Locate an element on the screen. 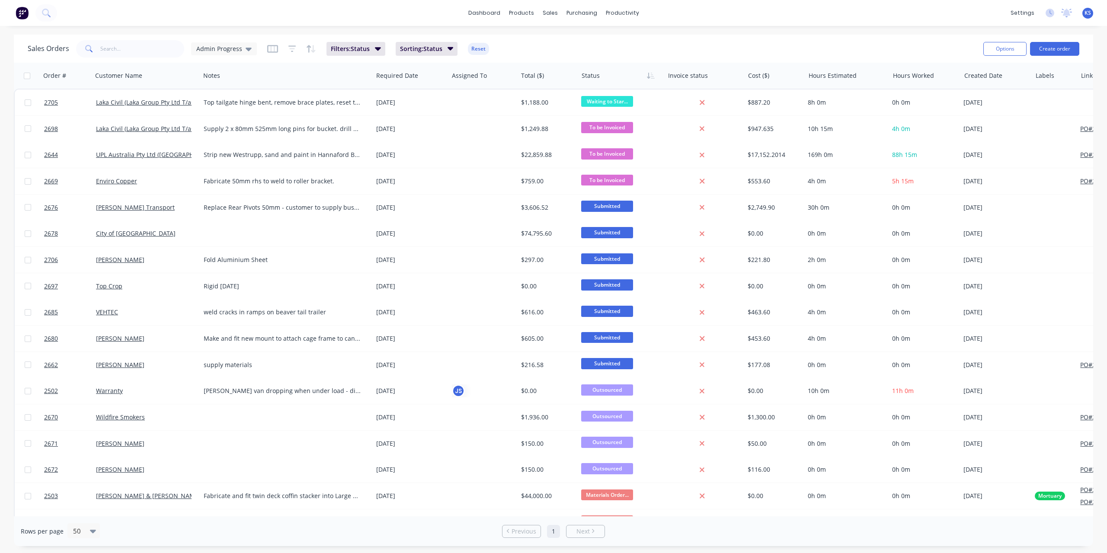 This screenshot has width=1107, height=553. div: purchasing is located at coordinates (582, 13).